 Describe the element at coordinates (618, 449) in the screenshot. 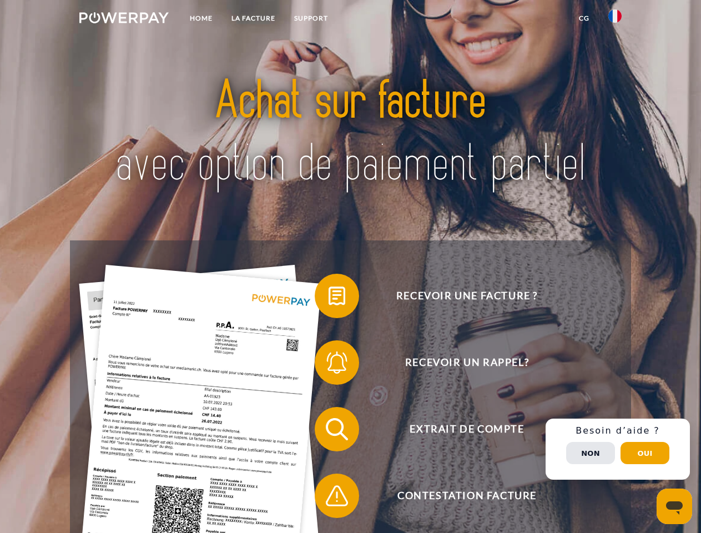

I see `div: Schnellhilfe` at that location.